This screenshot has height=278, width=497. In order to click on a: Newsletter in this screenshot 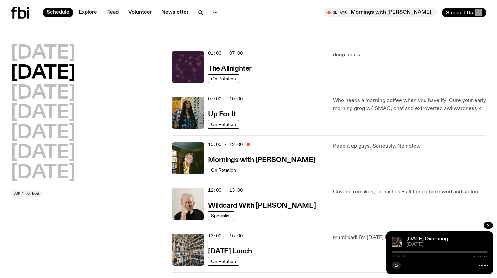, I will do `click(175, 13)`.